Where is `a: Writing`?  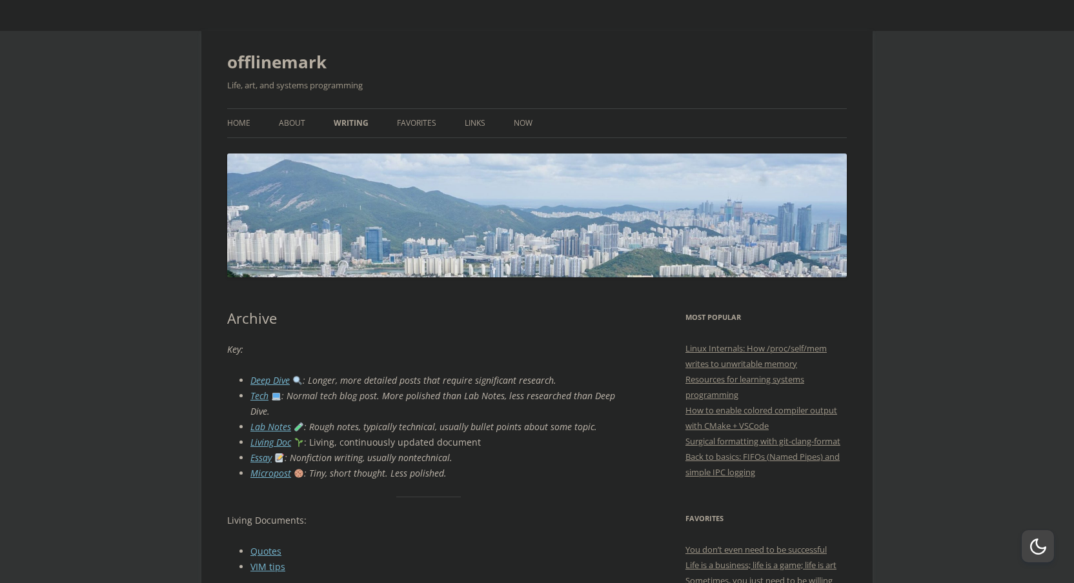 a: Writing is located at coordinates (351, 123).